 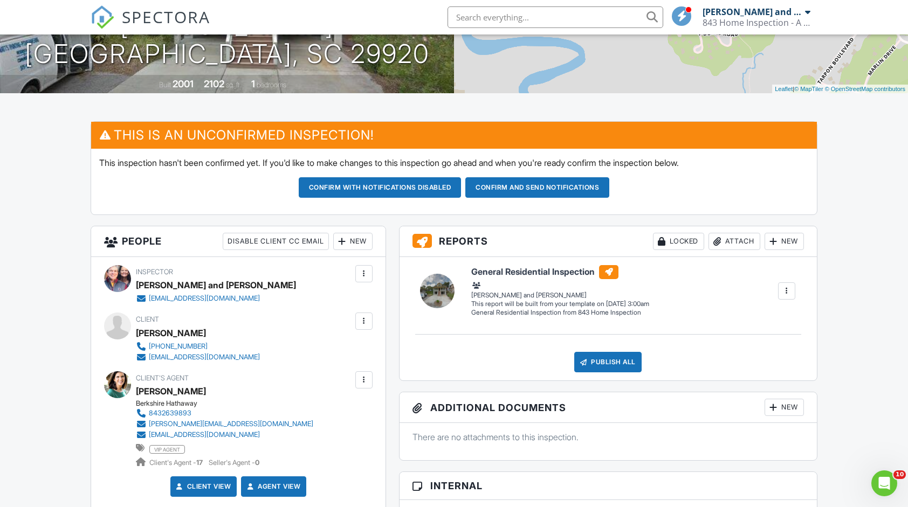 I want to click on div: Attach, so click(x=734, y=242).